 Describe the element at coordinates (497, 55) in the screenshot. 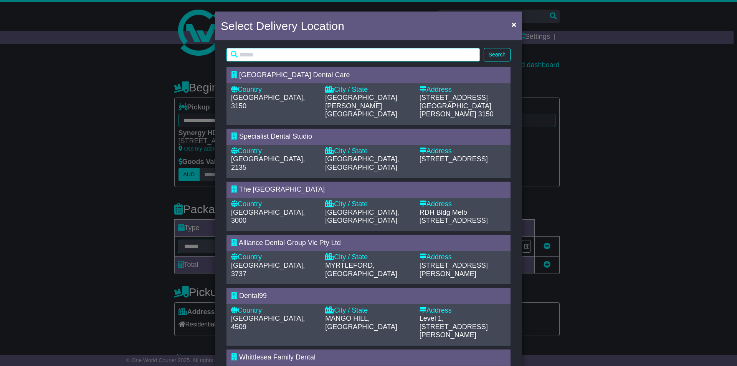

I see `button: Search` at that location.